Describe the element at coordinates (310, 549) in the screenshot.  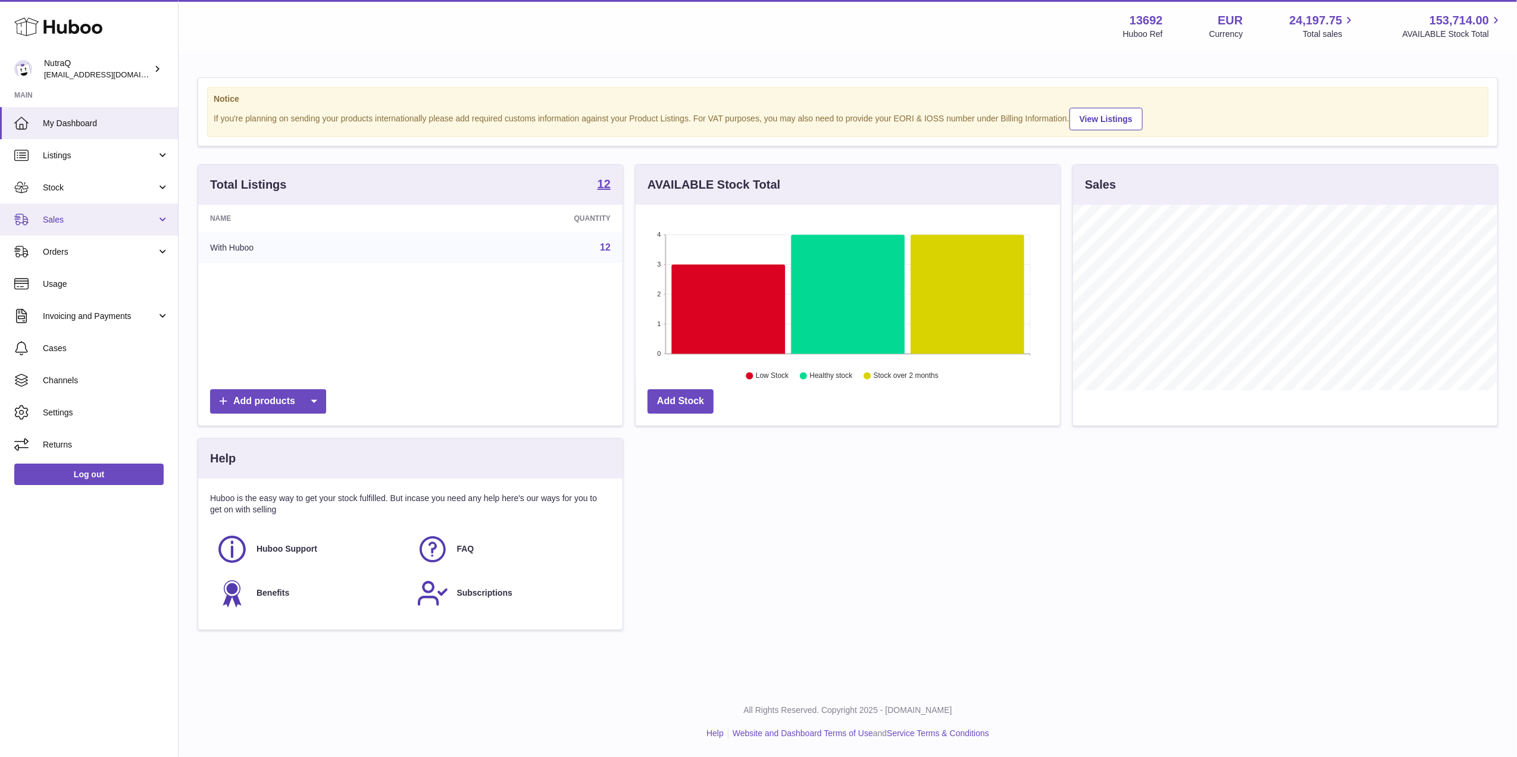
I see `a: Huboo Support` at that location.